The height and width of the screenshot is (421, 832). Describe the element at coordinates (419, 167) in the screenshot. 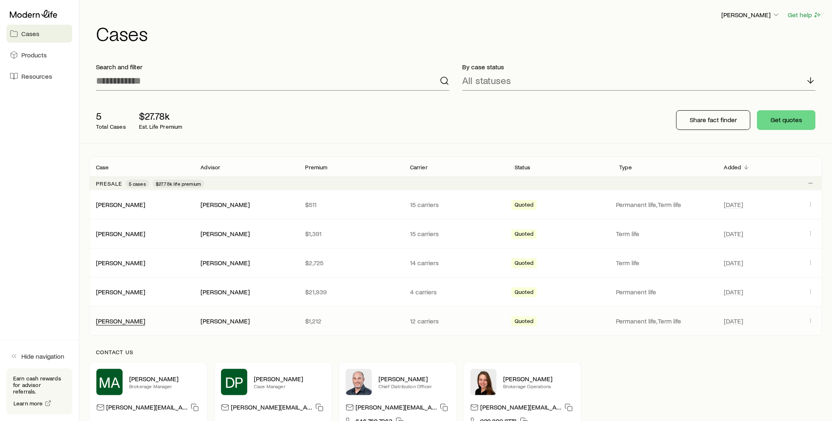

I see `p: Carrier` at that location.